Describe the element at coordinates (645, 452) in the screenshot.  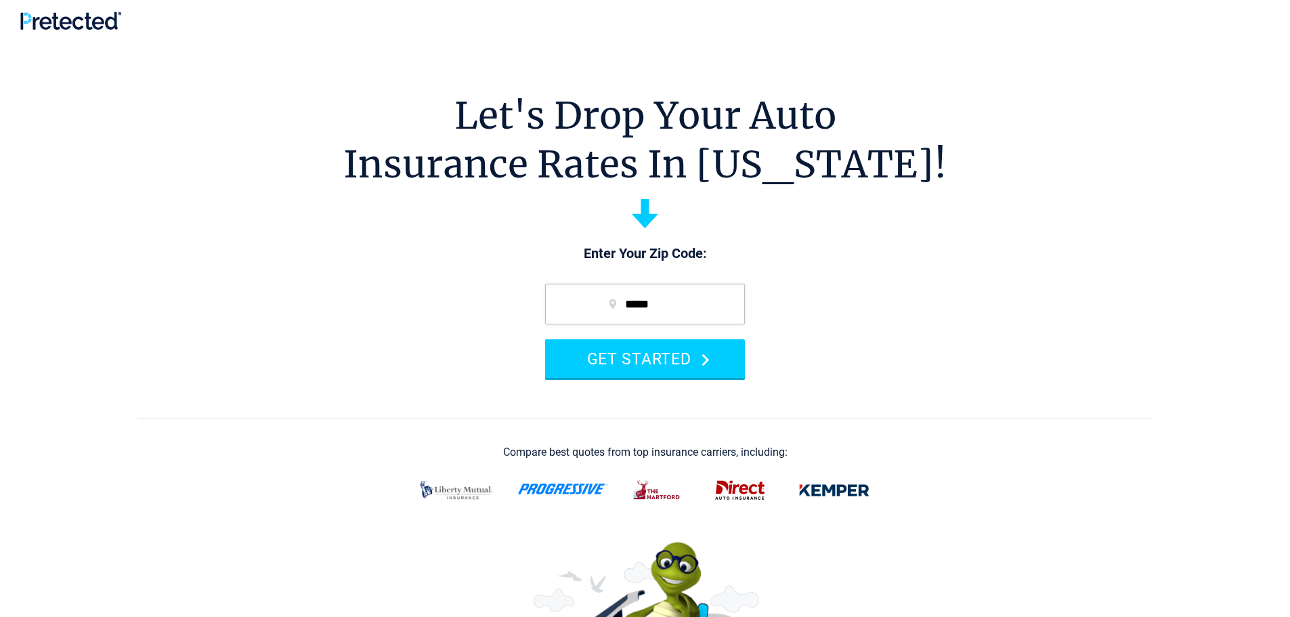
I see `div: Compare best quotes from top insurance carriers, including:` at that location.